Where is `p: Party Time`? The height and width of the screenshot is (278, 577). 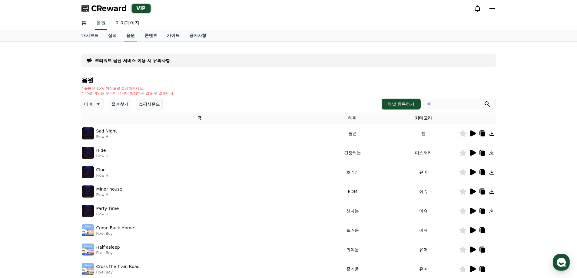
p: Party Time is located at coordinates (107, 209).